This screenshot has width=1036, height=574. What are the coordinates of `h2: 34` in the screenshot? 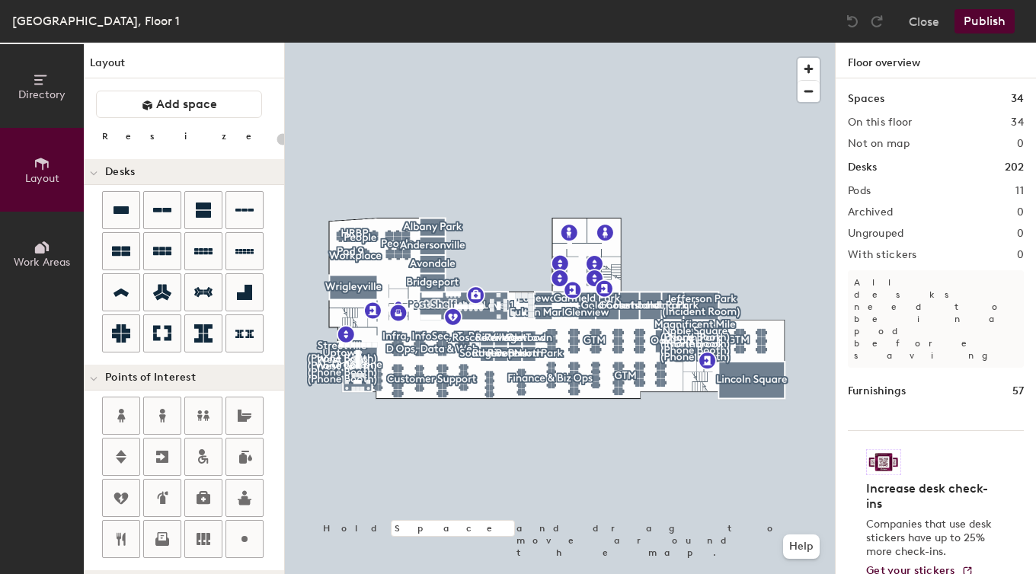 It's located at (1017, 123).